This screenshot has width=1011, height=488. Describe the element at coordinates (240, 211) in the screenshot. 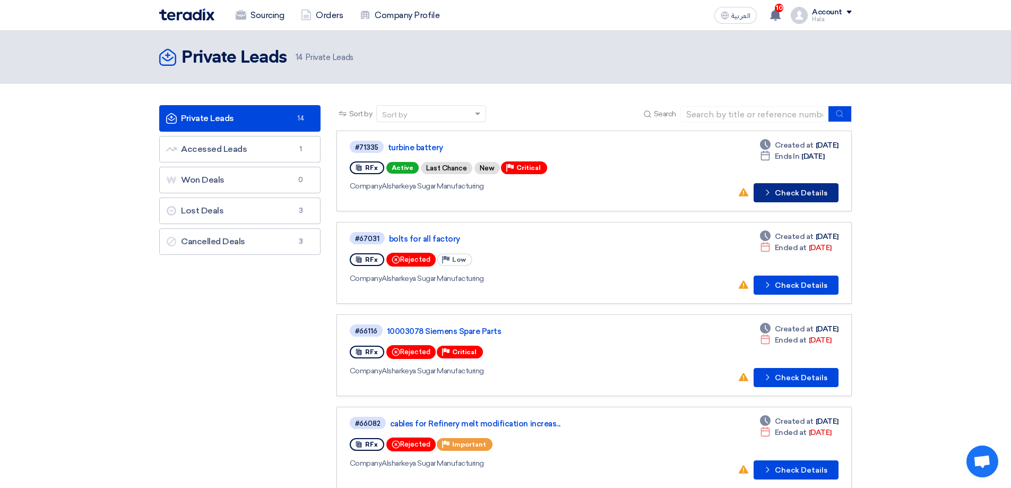

I see `a: Lost Deals3` at that location.